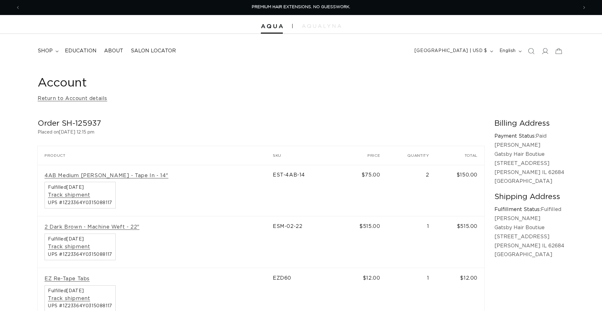 Image resolution: width=602 pixels, height=311 pixels. What do you see at coordinates (411, 191) in the screenshot?
I see `td: 2` at bounding box center [411, 191].